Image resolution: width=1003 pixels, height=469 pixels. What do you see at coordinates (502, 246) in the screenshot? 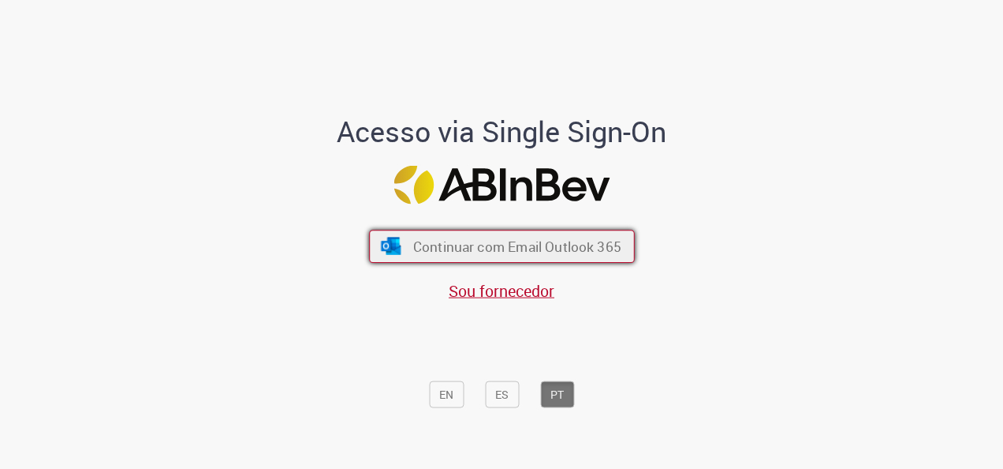
I see `button: ícone Azure/Microsoft 360 Continuar com Email Outlook 365` at bounding box center [502, 246].